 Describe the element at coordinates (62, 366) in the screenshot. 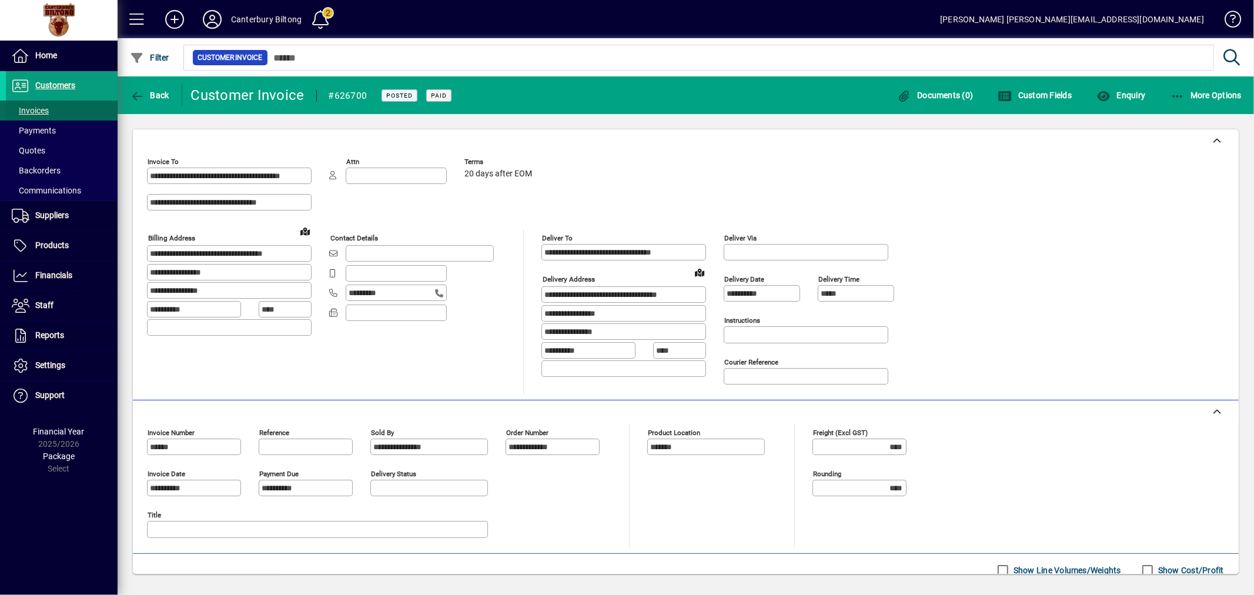

I see `a: Settings` at that location.